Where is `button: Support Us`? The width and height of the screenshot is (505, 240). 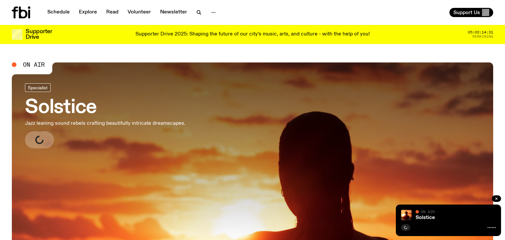 button: Support Us is located at coordinates (471, 12).